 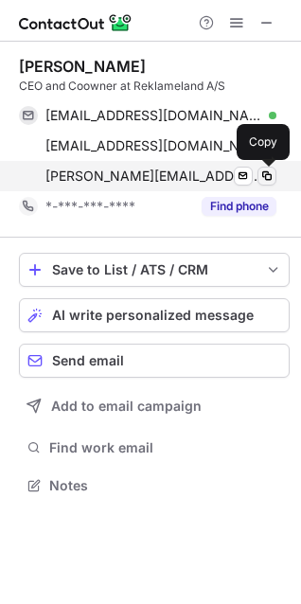 What do you see at coordinates (166, 448) in the screenshot?
I see `span: Find work email` at bounding box center [166, 448].